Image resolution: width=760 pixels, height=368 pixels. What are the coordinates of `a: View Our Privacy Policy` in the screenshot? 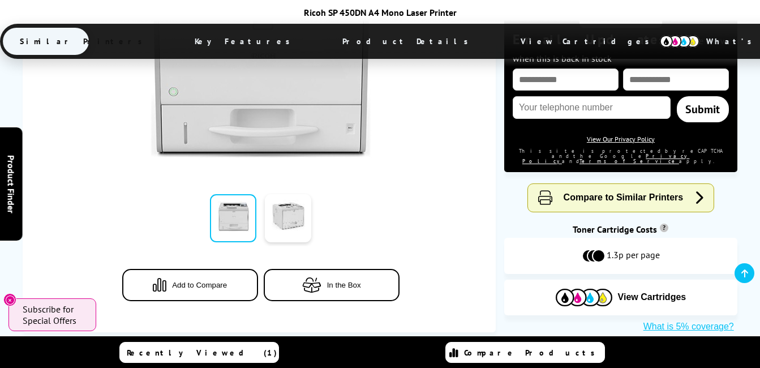 It's located at (621, 139).